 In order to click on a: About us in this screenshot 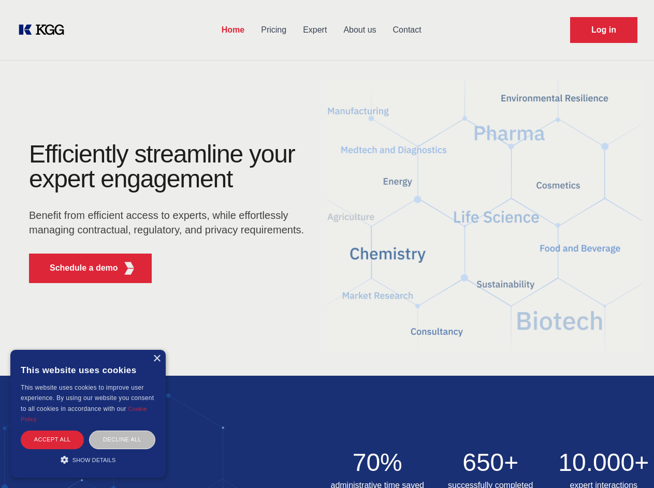, I will do `click(359, 30)`.